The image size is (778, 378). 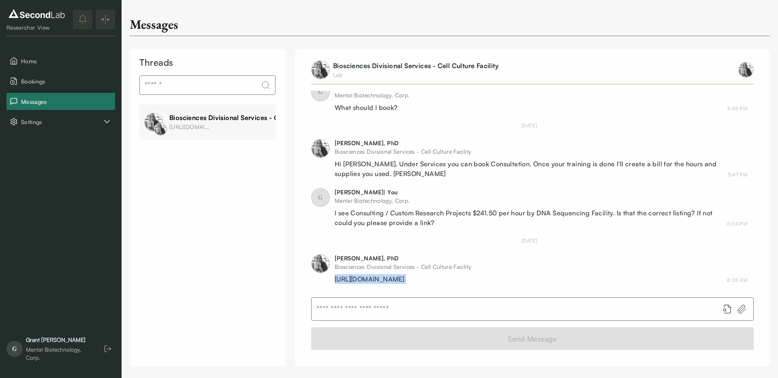 What do you see at coordinates (737, 109) in the screenshot?
I see `div: September 5, 2025 3:48 PM` at bounding box center [737, 109].